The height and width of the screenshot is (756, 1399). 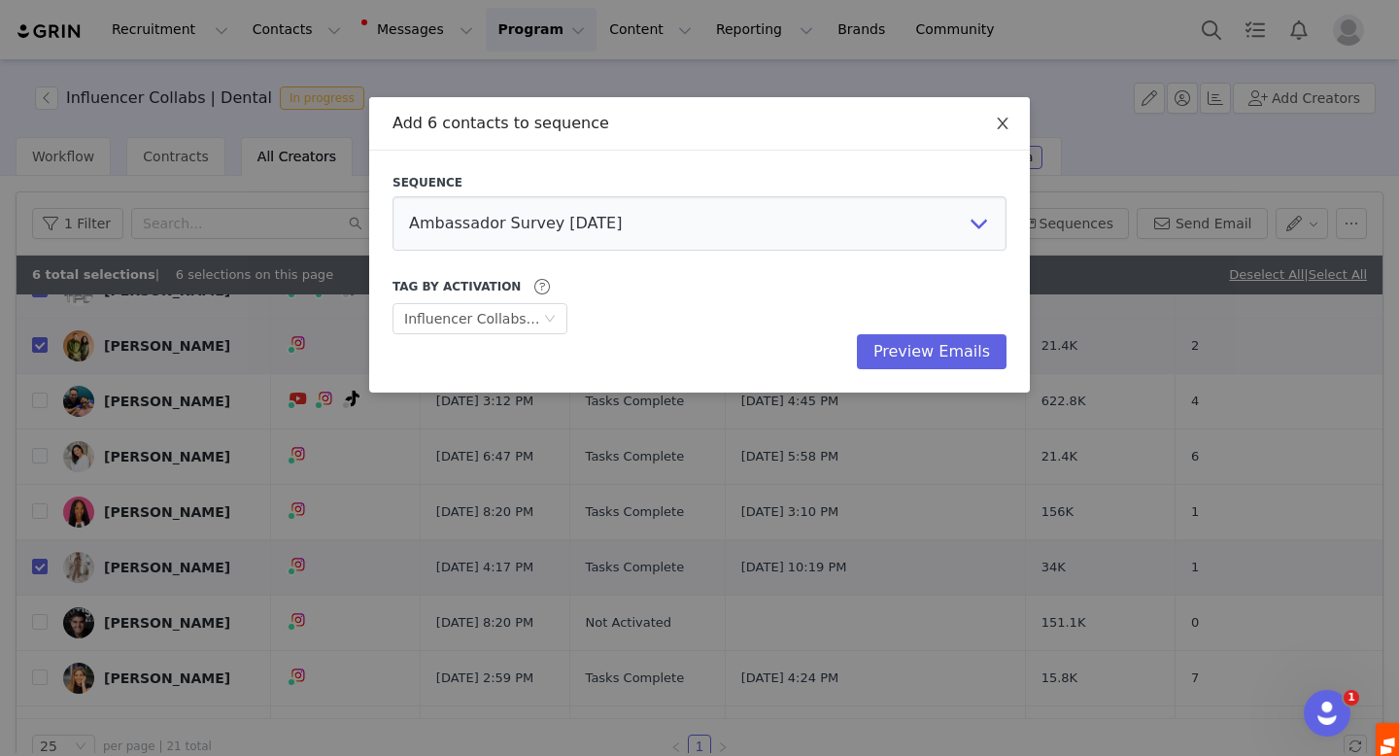 What do you see at coordinates (428, 183) in the screenshot?
I see `span: Sequence` at bounding box center [428, 183].